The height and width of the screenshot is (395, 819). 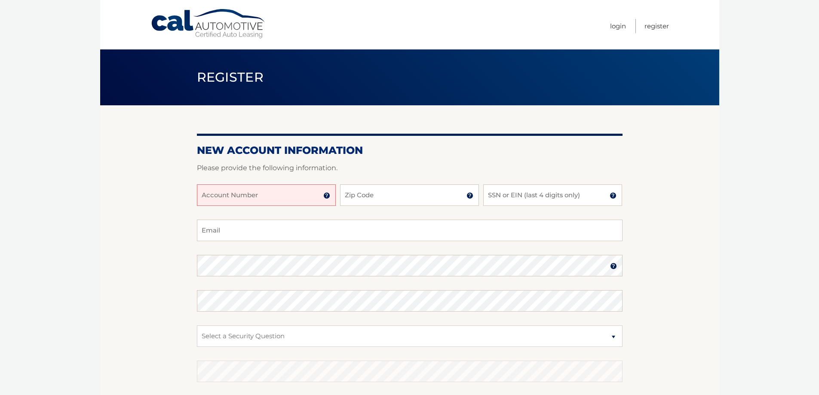 What do you see at coordinates (410, 231) in the screenshot?
I see `input: Email` at bounding box center [410, 231].